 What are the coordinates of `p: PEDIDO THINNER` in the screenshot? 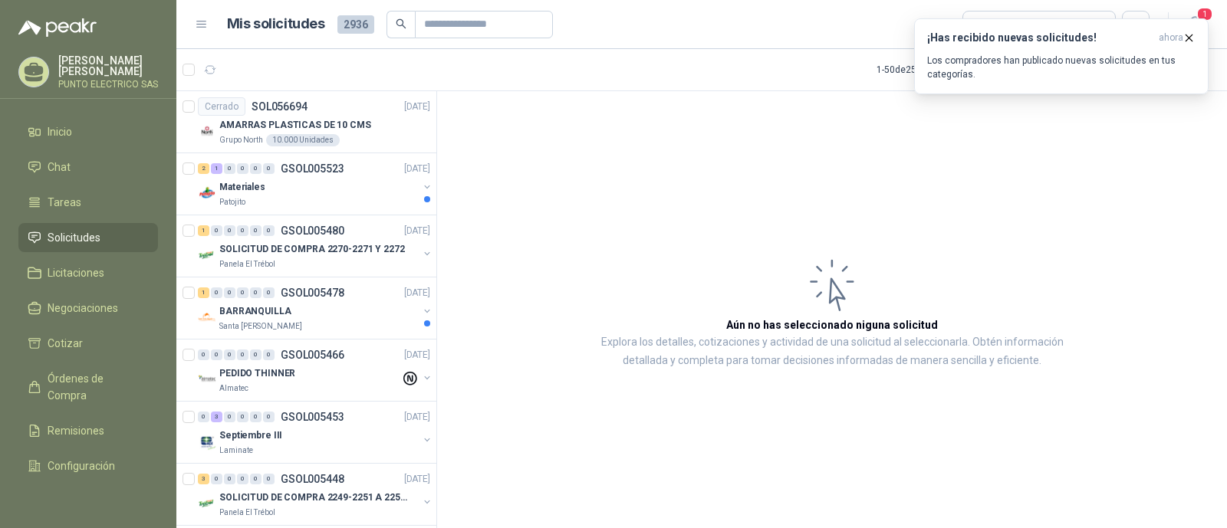 It's located at (257, 373).